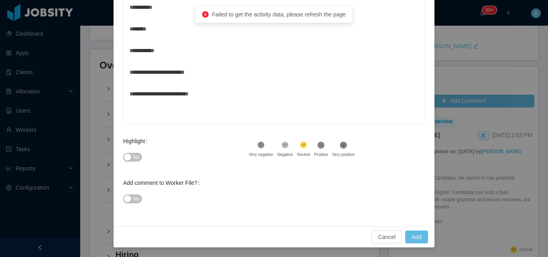 This screenshot has width=548, height=257. I want to click on div: Neutral, so click(303, 154).